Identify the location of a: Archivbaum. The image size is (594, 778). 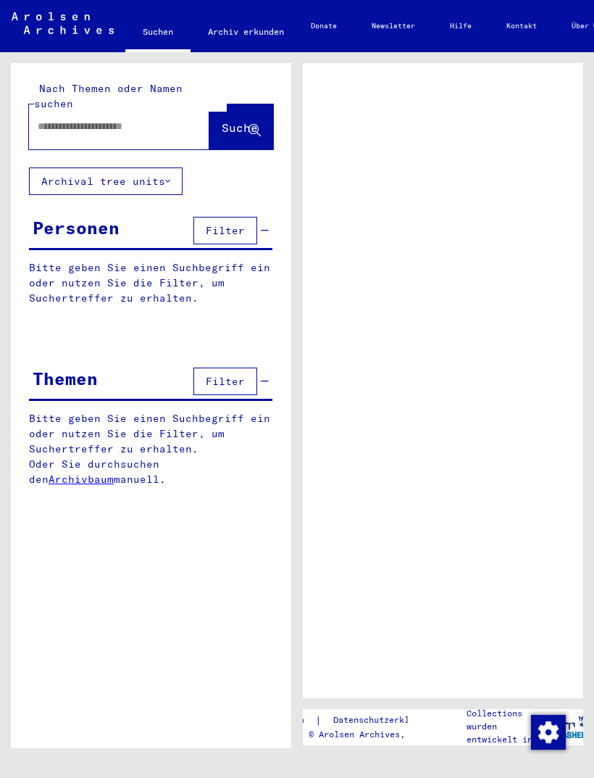
(81, 479).